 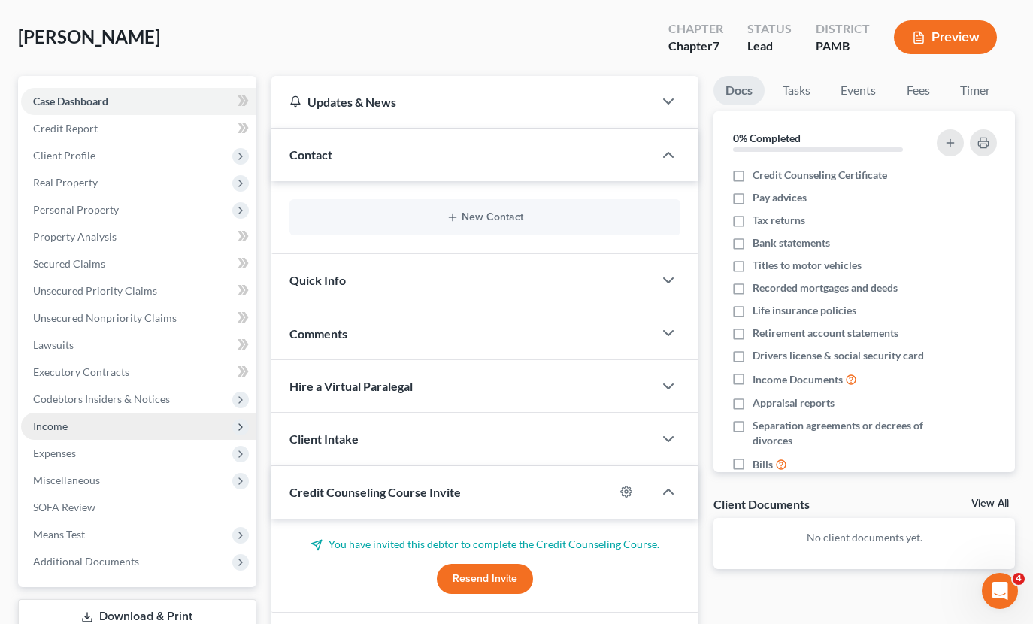 I want to click on a: Fees, so click(x=918, y=90).